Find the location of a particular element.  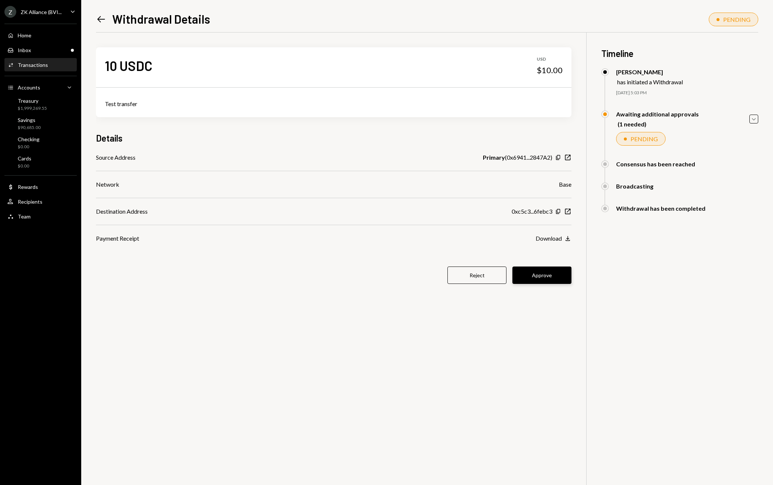

div: Inbox is located at coordinates (24, 50).